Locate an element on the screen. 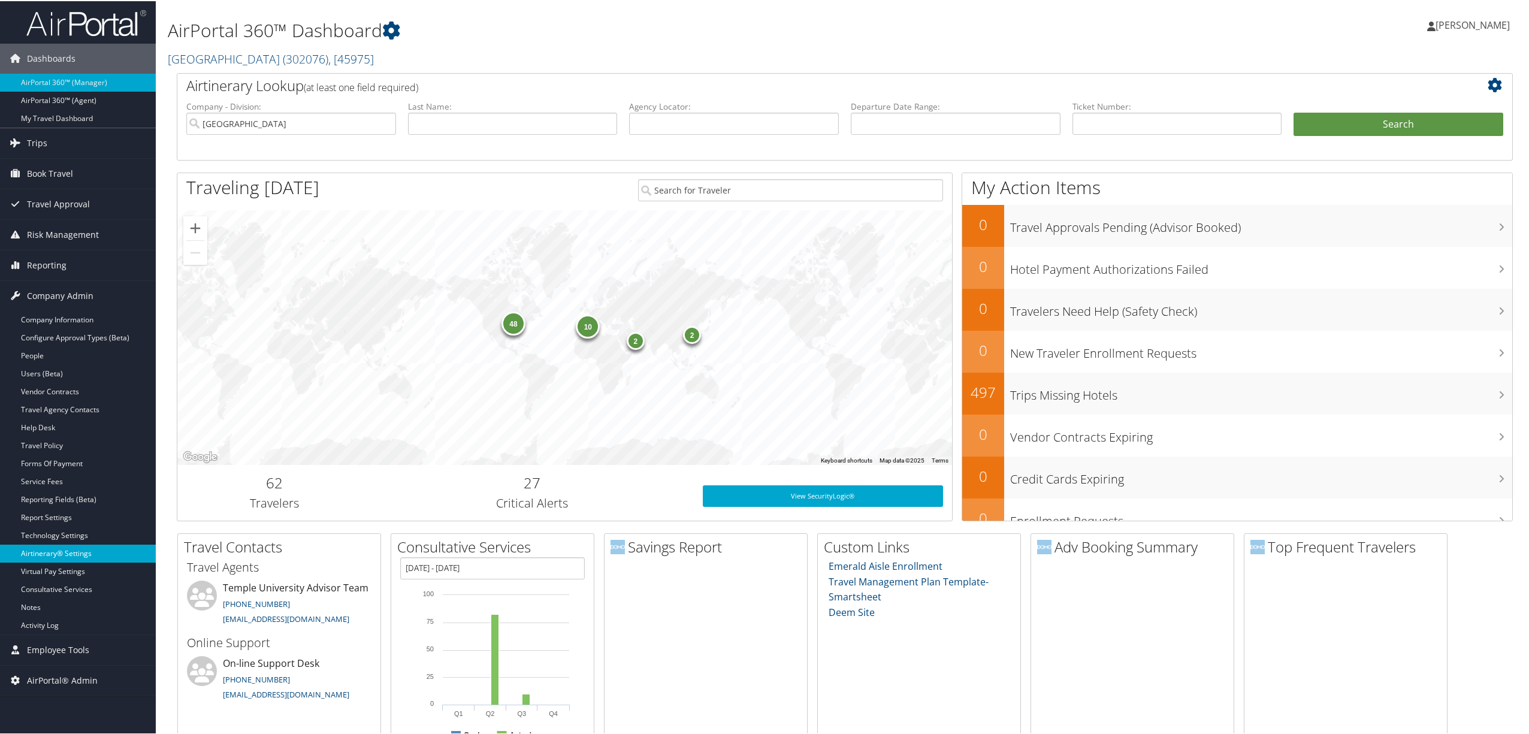  a: 0Travelers Need Help (Safety Check) is located at coordinates (1238, 309).